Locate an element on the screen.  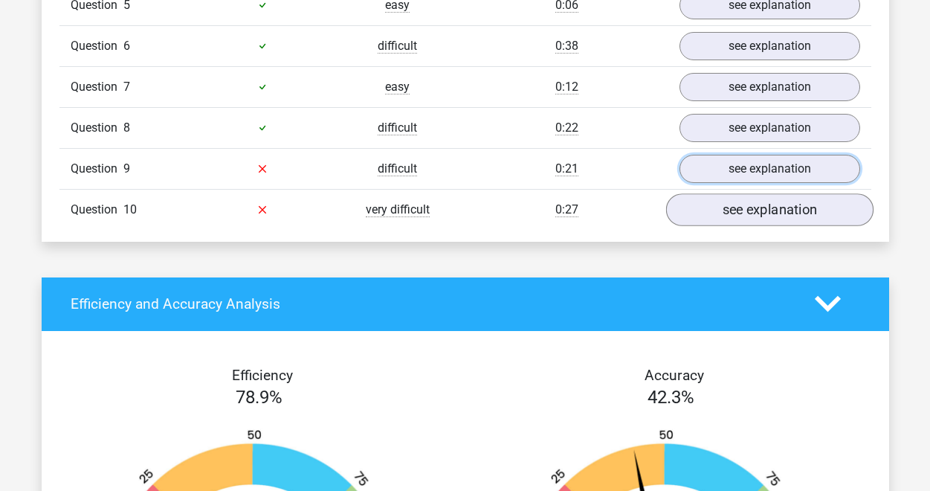
span: 0:38 is located at coordinates (566, 46).